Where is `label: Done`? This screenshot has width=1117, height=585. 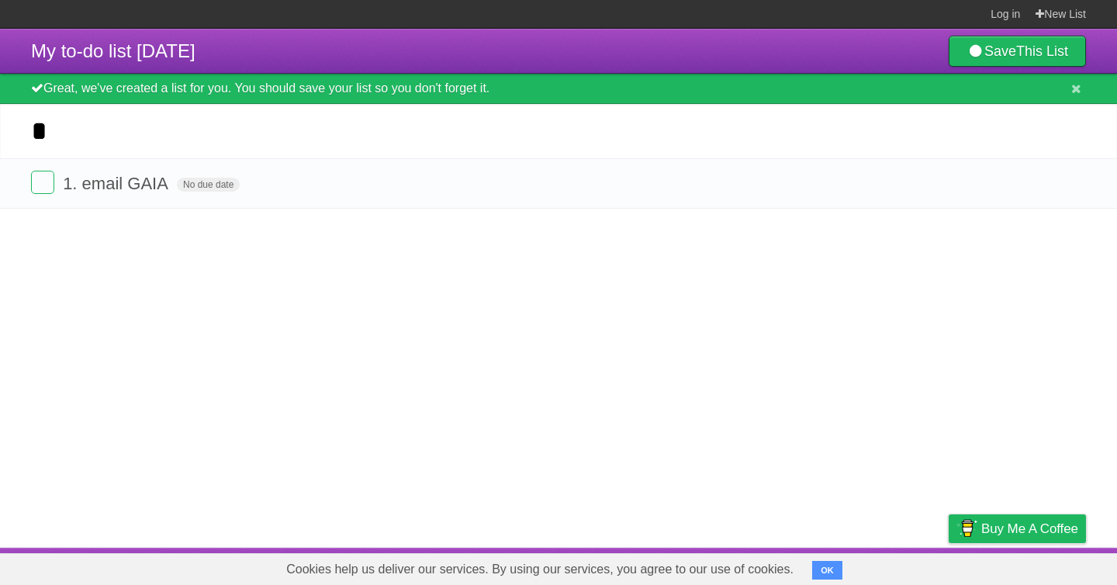 label: Done is located at coordinates (43, 182).